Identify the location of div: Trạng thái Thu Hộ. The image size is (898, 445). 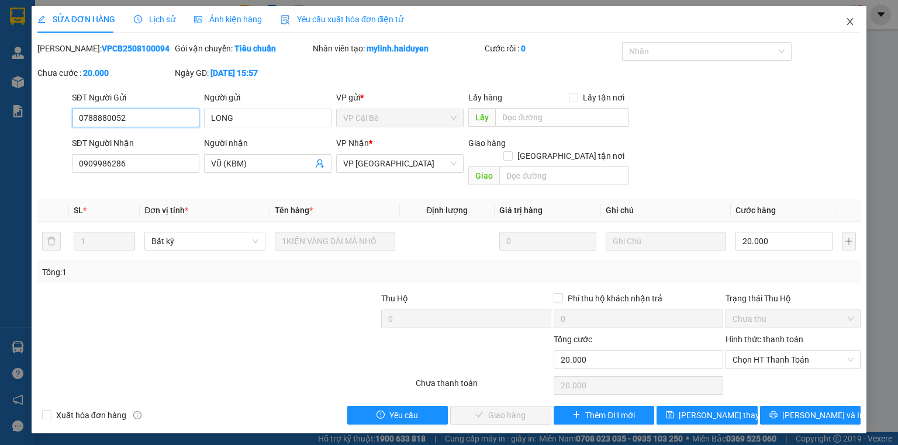
(793, 299).